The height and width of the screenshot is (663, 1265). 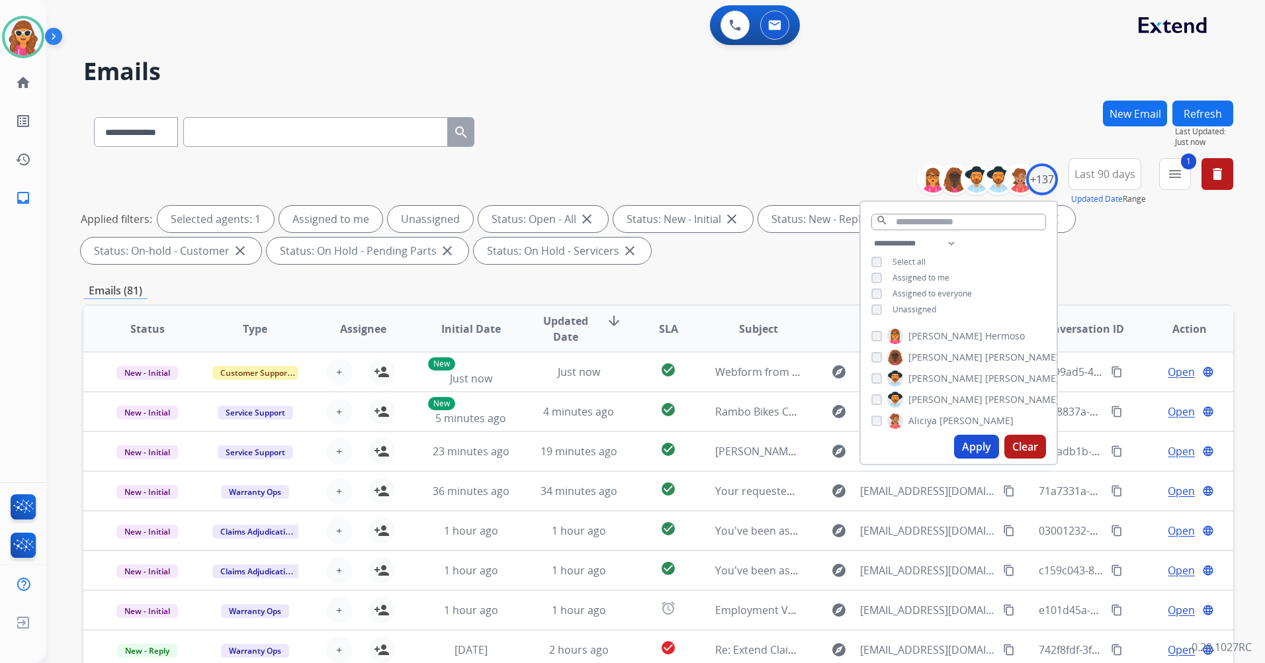 I want to click on button: Last 90 days, so click(x=1105, y=174).